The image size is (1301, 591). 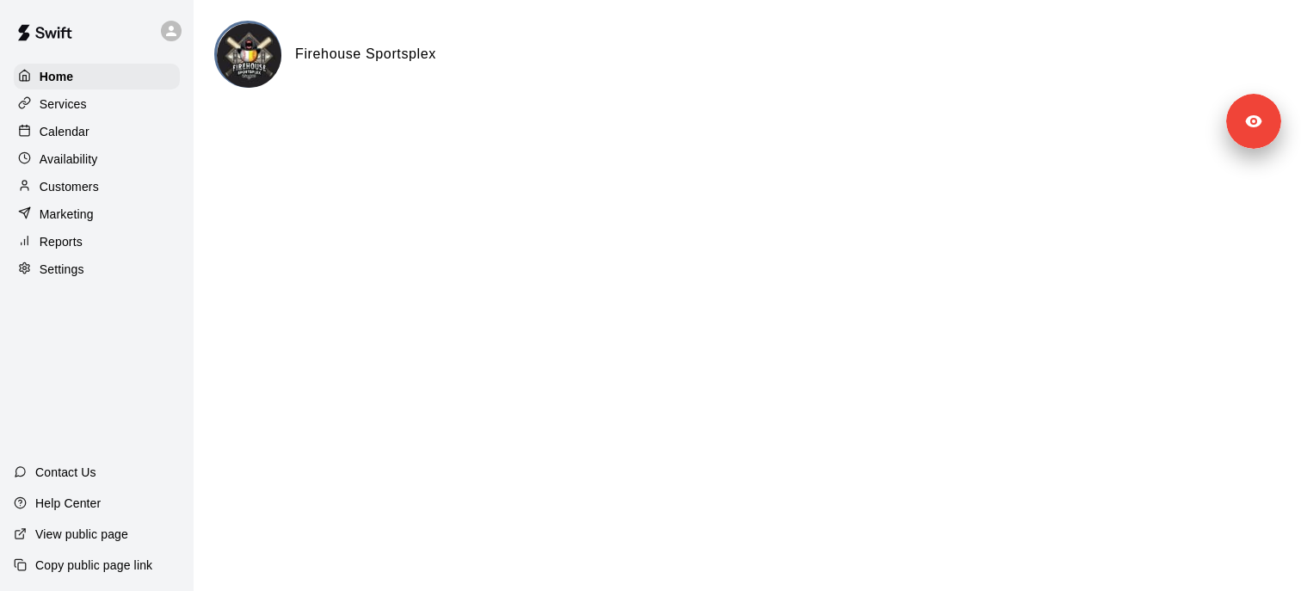 What do you see at coordinates (65, 473) in the screenshot?
I see `p: Contact Us` at bounding box center [65, 473].